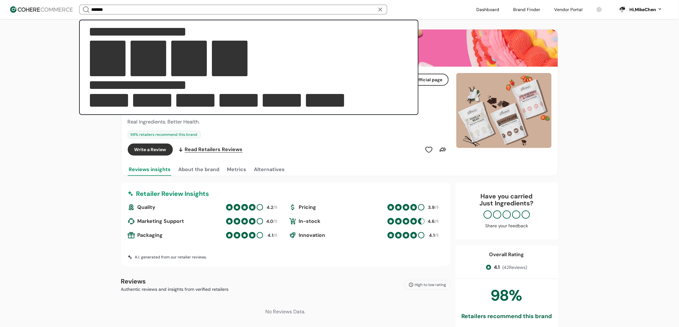 This screenshot has height=327, width=679. I want to click on svg: 0 percent, so click(622, 10).